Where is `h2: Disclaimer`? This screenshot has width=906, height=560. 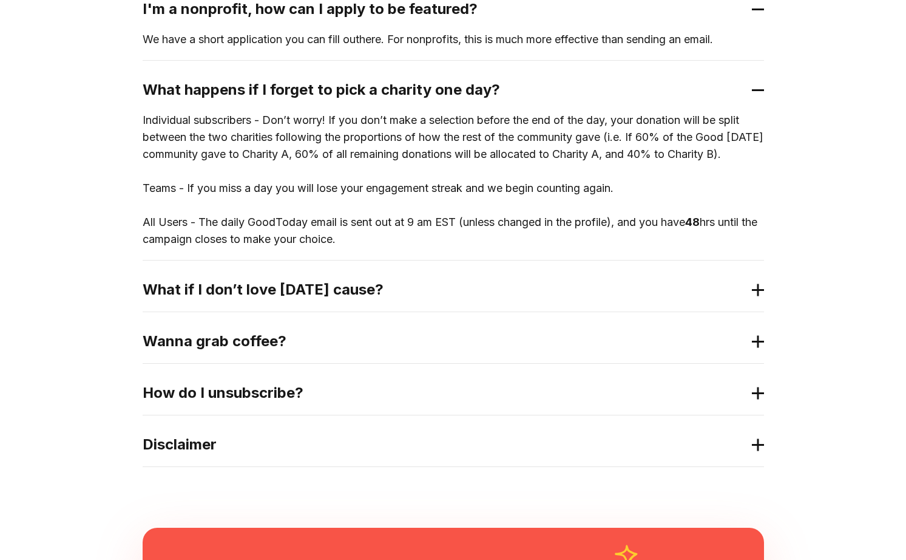
h2: Disclaimer is located at coordinates (444, 444).